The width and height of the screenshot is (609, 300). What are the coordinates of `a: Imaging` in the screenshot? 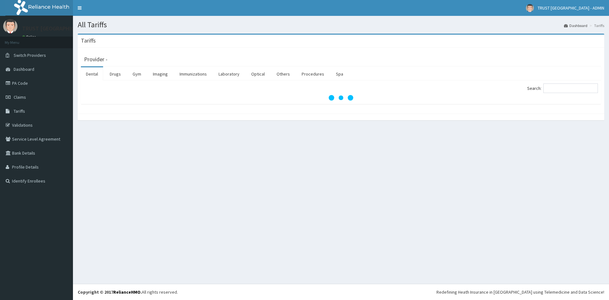 It's located at (160, 74).